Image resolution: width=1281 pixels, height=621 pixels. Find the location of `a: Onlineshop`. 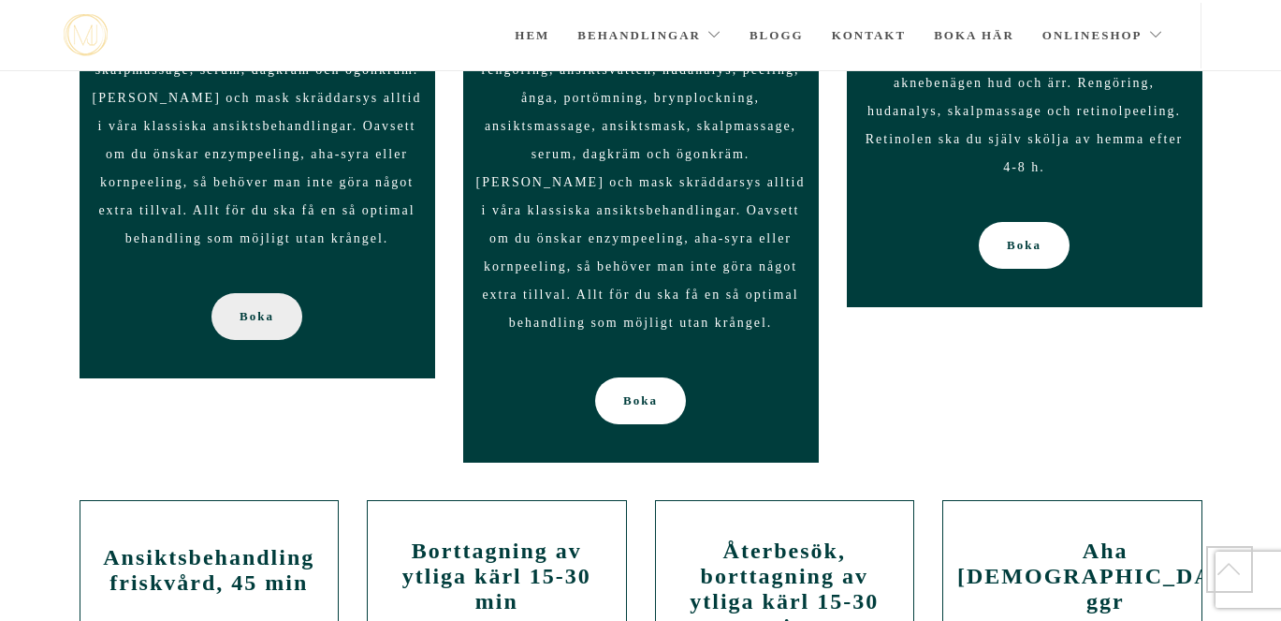

a: Onlineshop is located at coordinates (1103, 36).